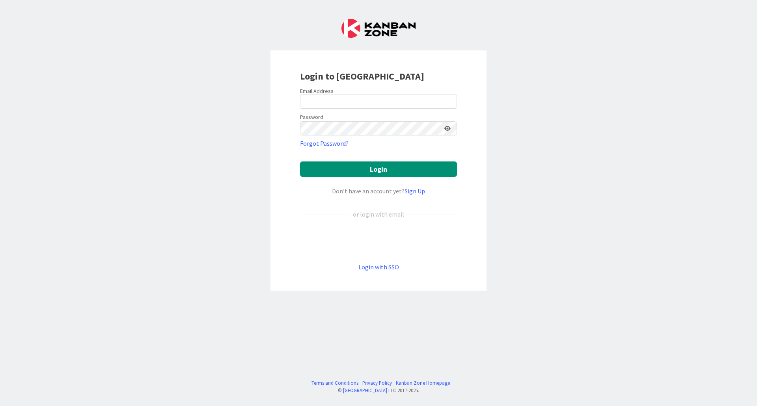 The height and width of the screenshot is (406, 757). I want to click on label: Password, so click(311, 117).